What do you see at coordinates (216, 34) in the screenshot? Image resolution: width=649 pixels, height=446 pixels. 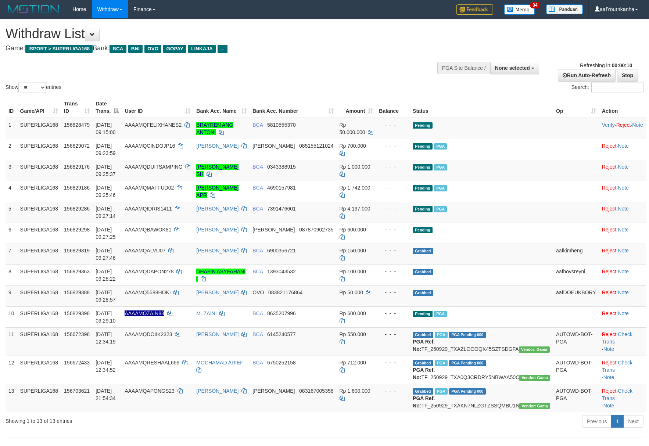 I see `h1: Withdraw List` at bounding box center [216, 34].